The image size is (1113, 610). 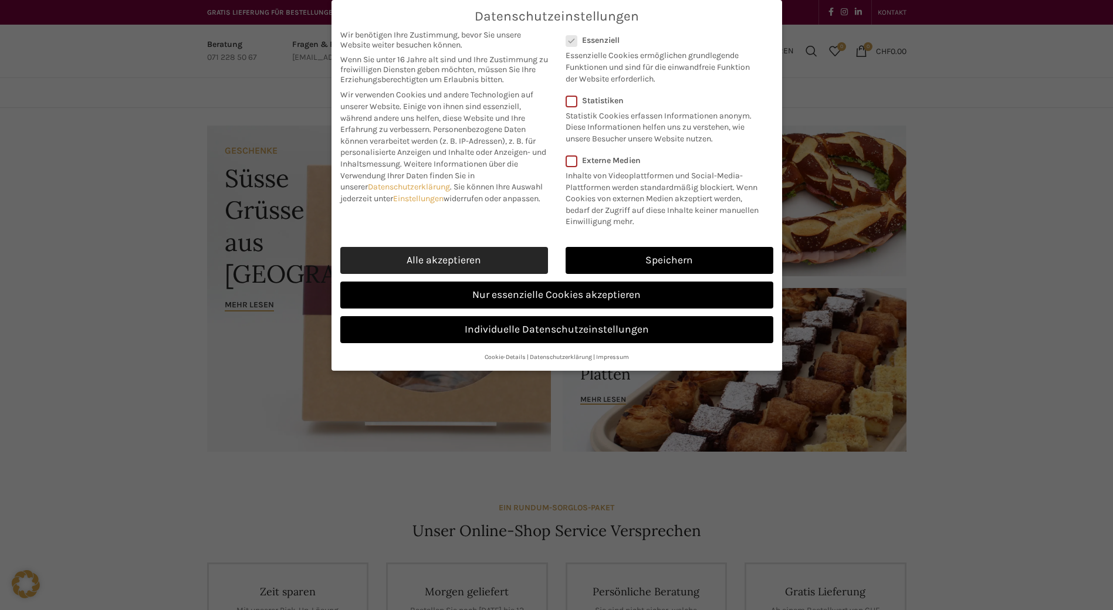 What do you see at coordinates (665, 160) in the screenshot?
I see `label: Externe Medien` at bounding box center [665, 160].